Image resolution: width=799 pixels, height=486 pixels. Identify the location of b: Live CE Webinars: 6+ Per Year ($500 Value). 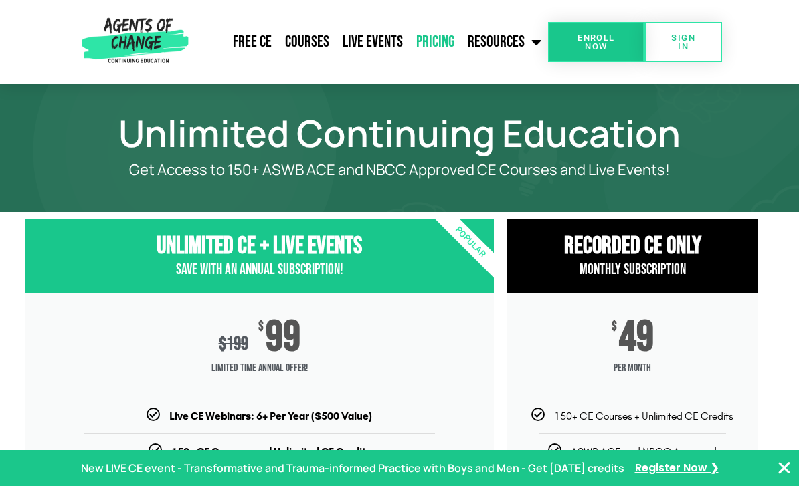
(270, 416).